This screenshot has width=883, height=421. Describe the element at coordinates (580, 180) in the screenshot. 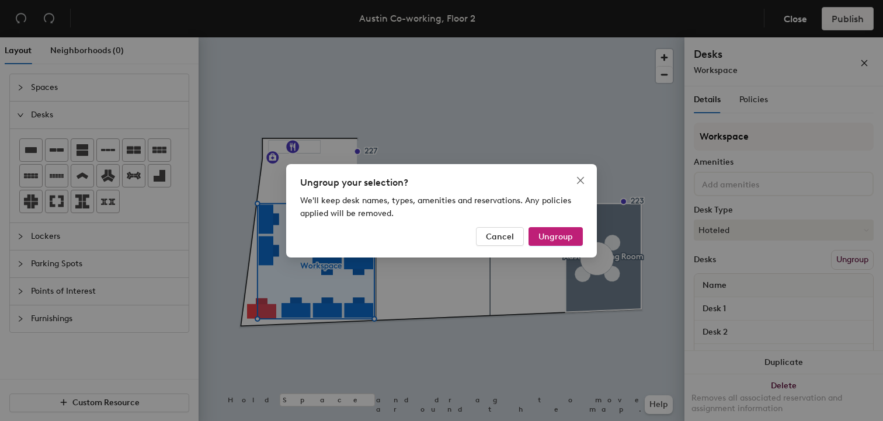

I see `button: Close` at that location.